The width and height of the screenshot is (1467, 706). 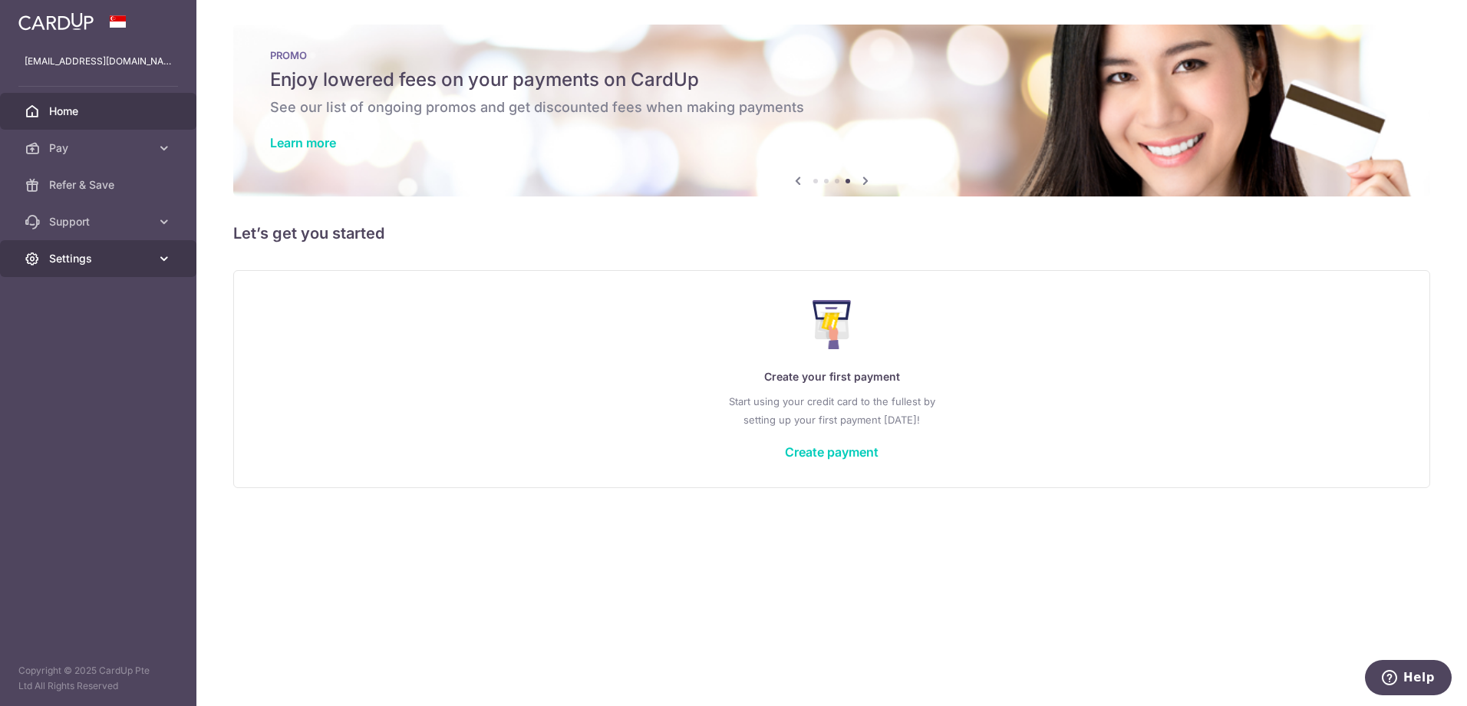 What do you see at coordinates (832, 325) in the screenshot?
I see `img: Make Payment` at bounding box center [832, 325].